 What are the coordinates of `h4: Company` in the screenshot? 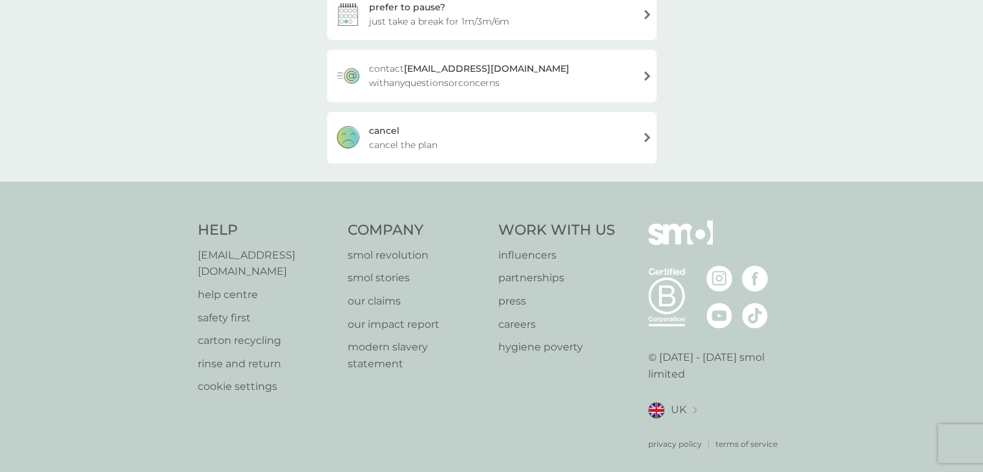 It's located at (416, 230).